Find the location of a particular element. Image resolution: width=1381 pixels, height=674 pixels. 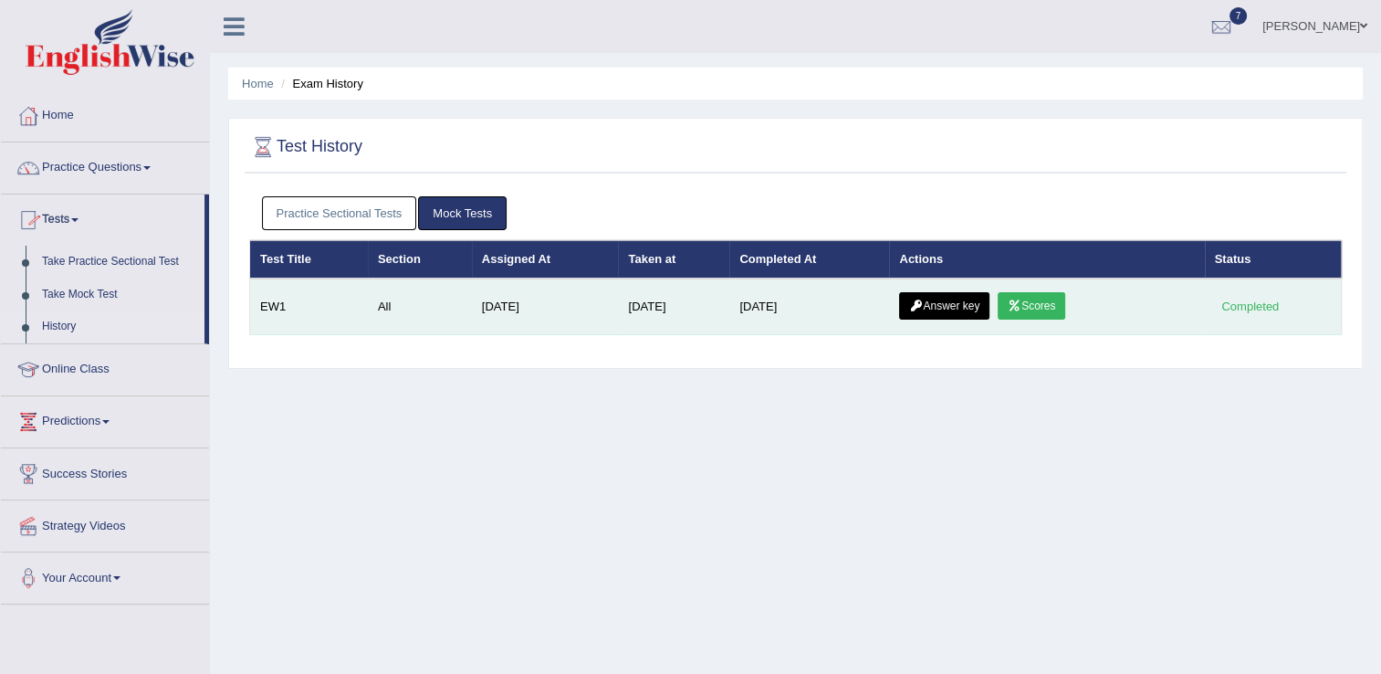

div: Completed is located at coordinates (1251, 306).